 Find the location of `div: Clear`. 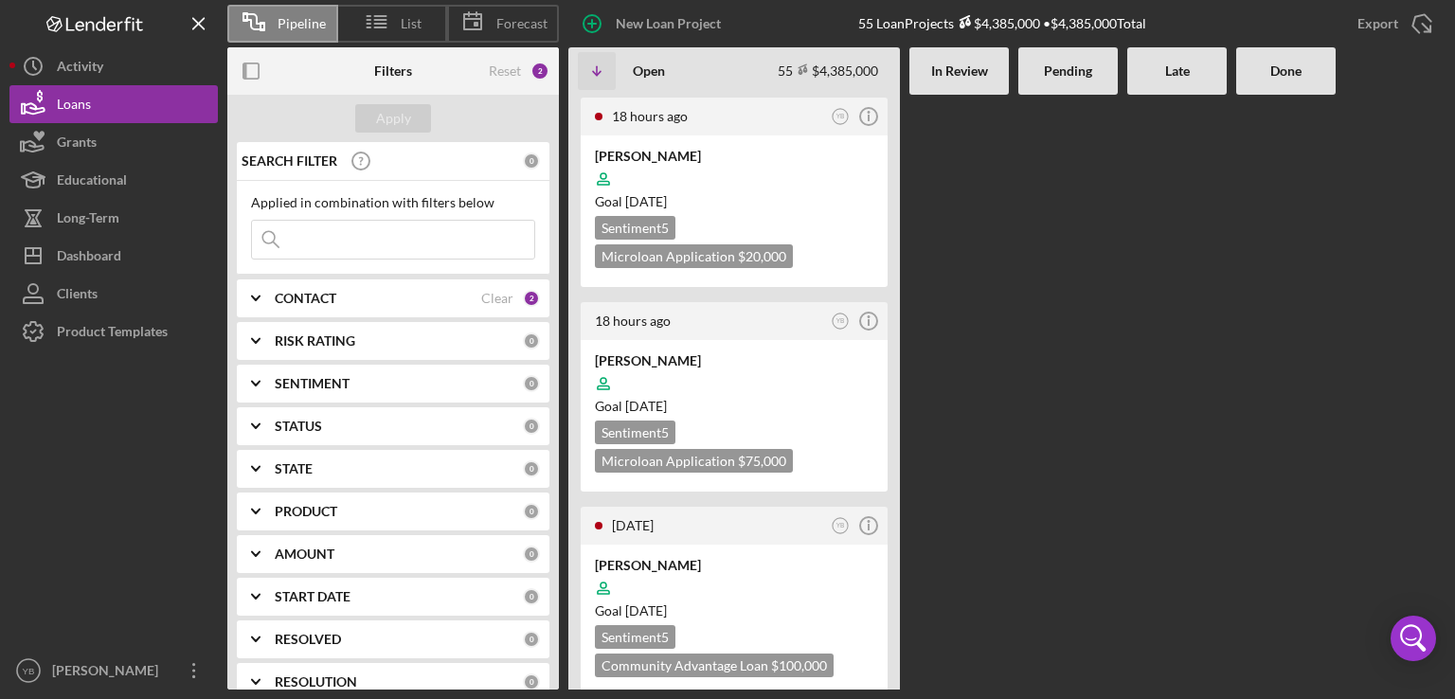

div: Clear is located at coordinates (497, 298).